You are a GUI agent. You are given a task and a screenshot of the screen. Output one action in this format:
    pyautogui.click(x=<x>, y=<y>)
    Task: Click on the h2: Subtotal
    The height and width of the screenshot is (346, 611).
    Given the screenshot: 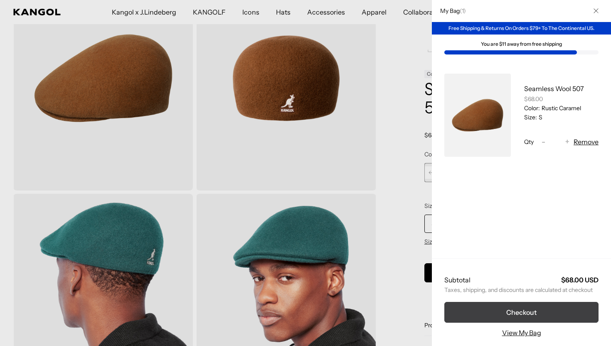 What is the action you would take?
    pyautogui.click(x=457, y=280)
    